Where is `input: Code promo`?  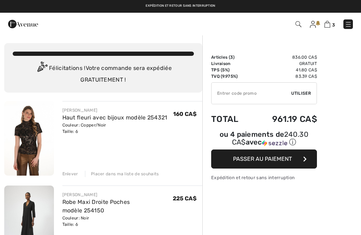
input: Code promo is located at coordinates (252, 93).